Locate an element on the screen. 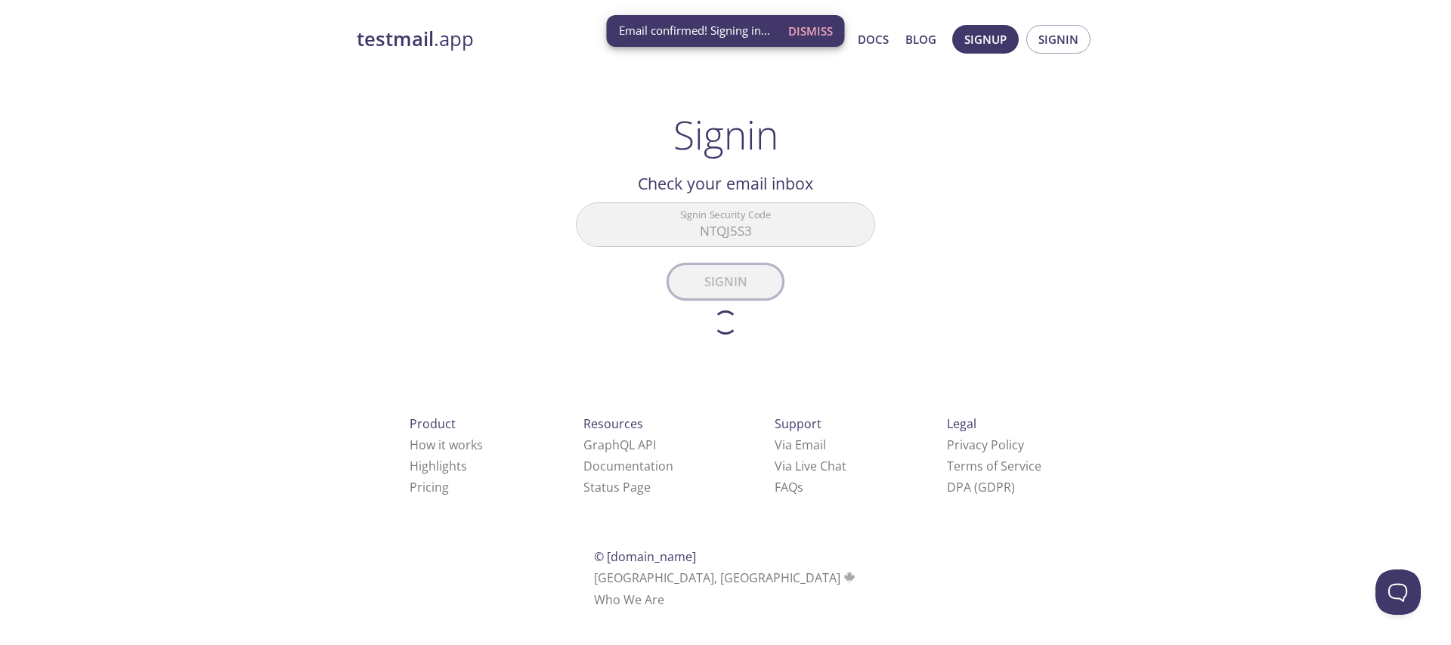 This screenshot has height=645, width=1451. span: Product is located at coordinates (432, 424).